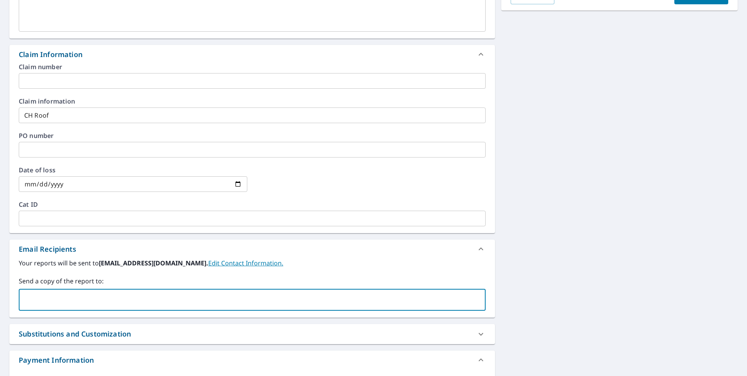  I want to click on label: Claim number, so click(252, 67).